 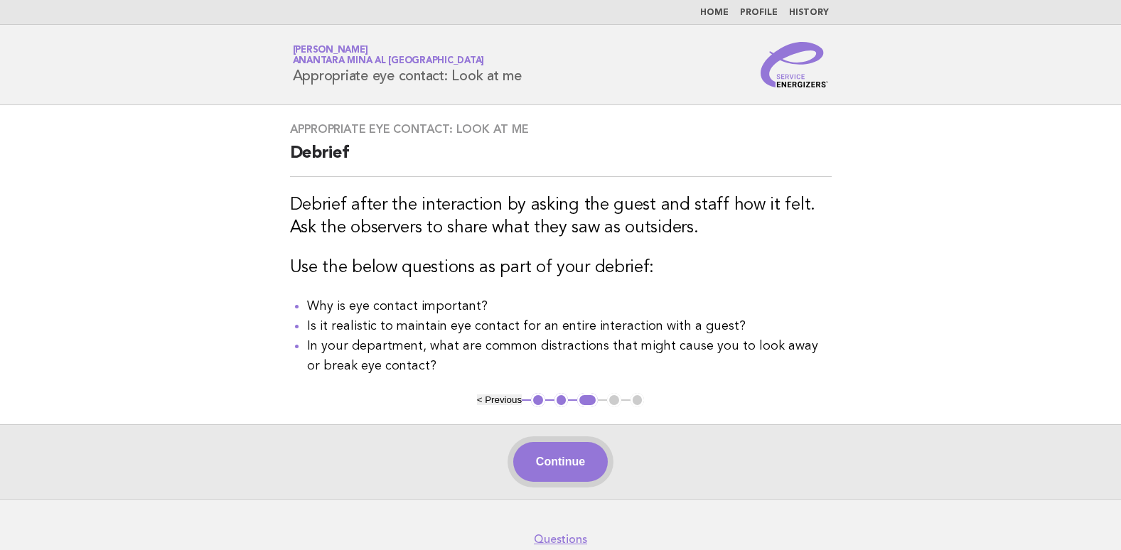 I want to click on h2: Debrief, so click(x=561, y=159).